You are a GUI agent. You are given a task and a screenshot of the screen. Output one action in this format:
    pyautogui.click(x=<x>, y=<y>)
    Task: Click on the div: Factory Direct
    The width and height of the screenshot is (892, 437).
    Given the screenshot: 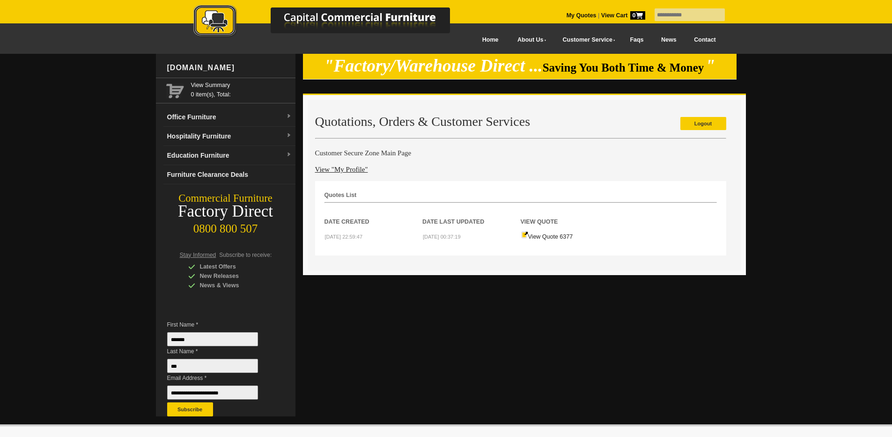 What is the action you would take?
    pyautogui.click(x=226, y=212)
    